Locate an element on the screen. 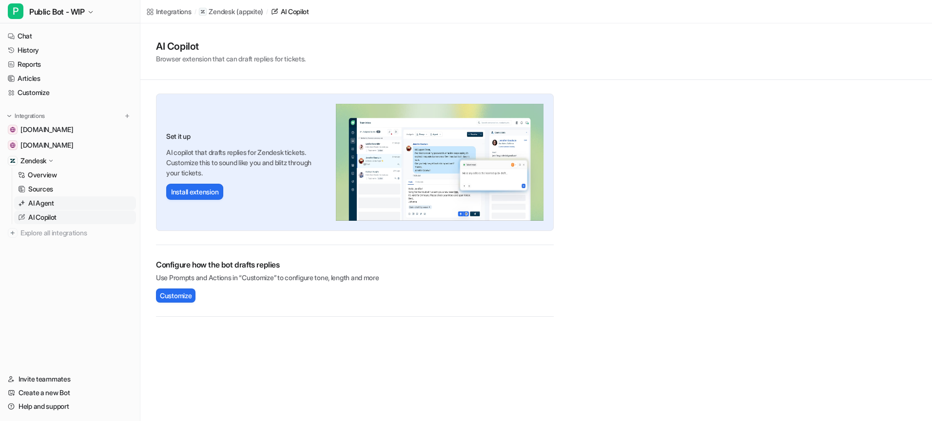 The width and height of the screenshot is (932, 421). img: Zendesk AI Copilot is located at coordinates (440, 162).